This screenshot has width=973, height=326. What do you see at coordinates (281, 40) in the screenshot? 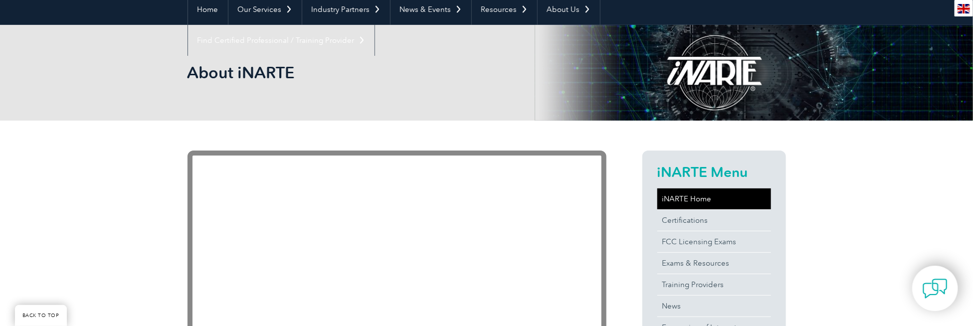
I see `a: Find Certified Professional / Training Provider` at bounding box center [281, 40].